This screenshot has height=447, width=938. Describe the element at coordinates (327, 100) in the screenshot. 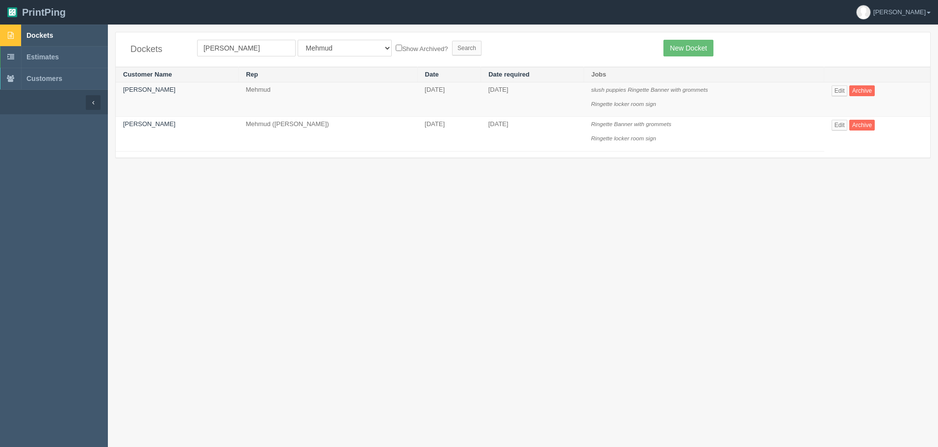

I see `td: Mehmud` at that location.